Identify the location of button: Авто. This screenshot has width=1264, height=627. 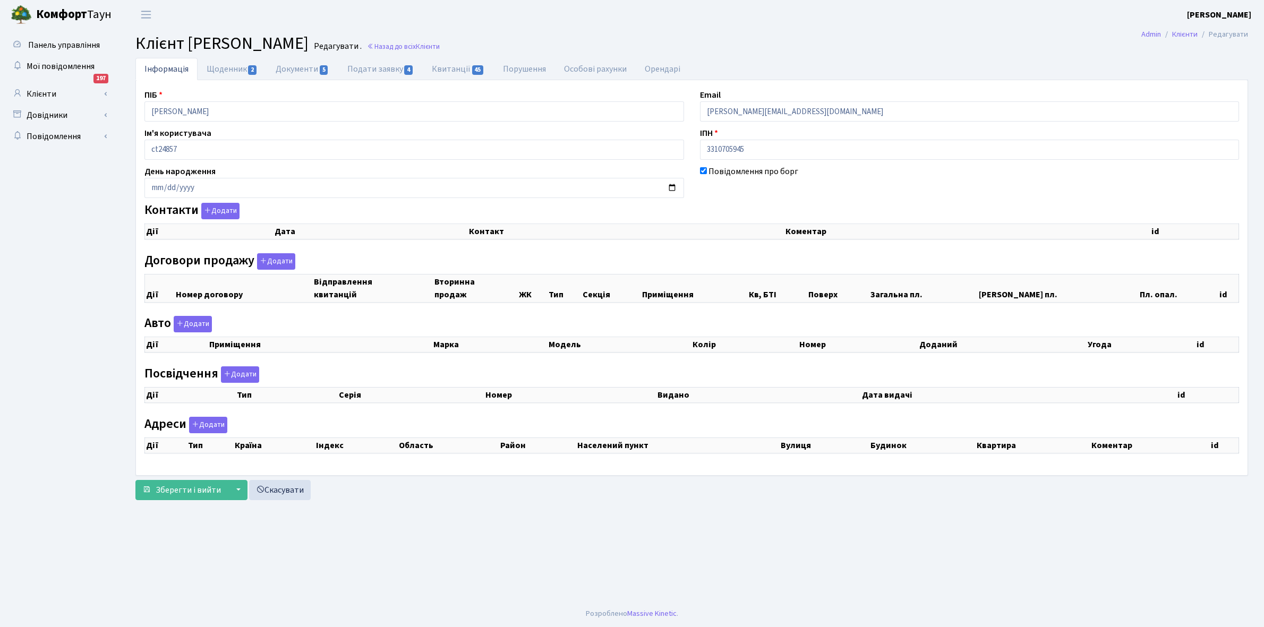
(193, 324).